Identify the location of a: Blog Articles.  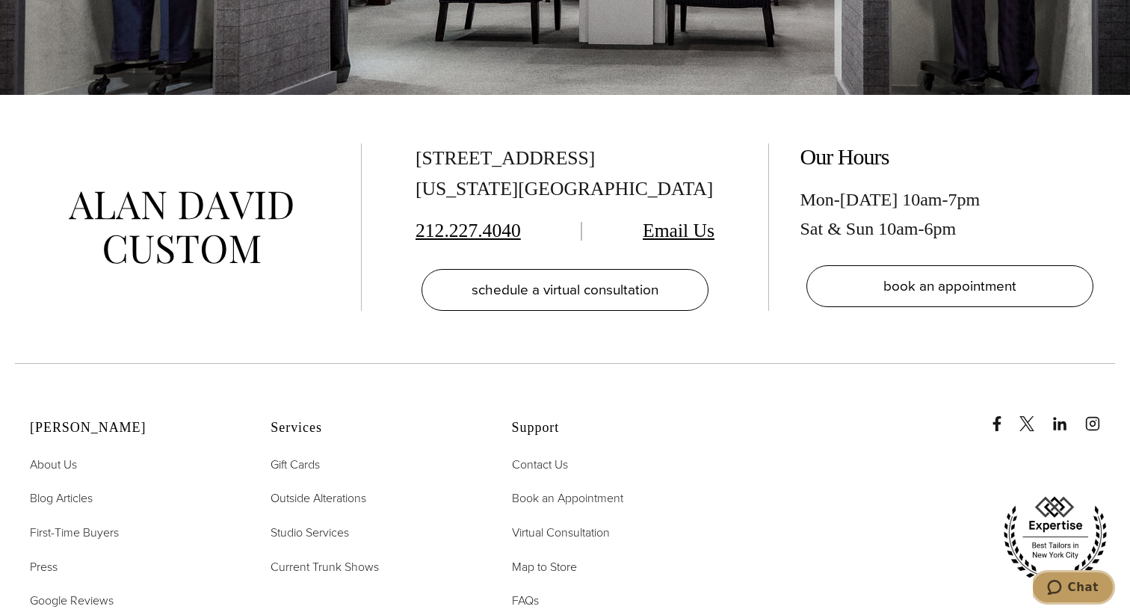
(61, 499).